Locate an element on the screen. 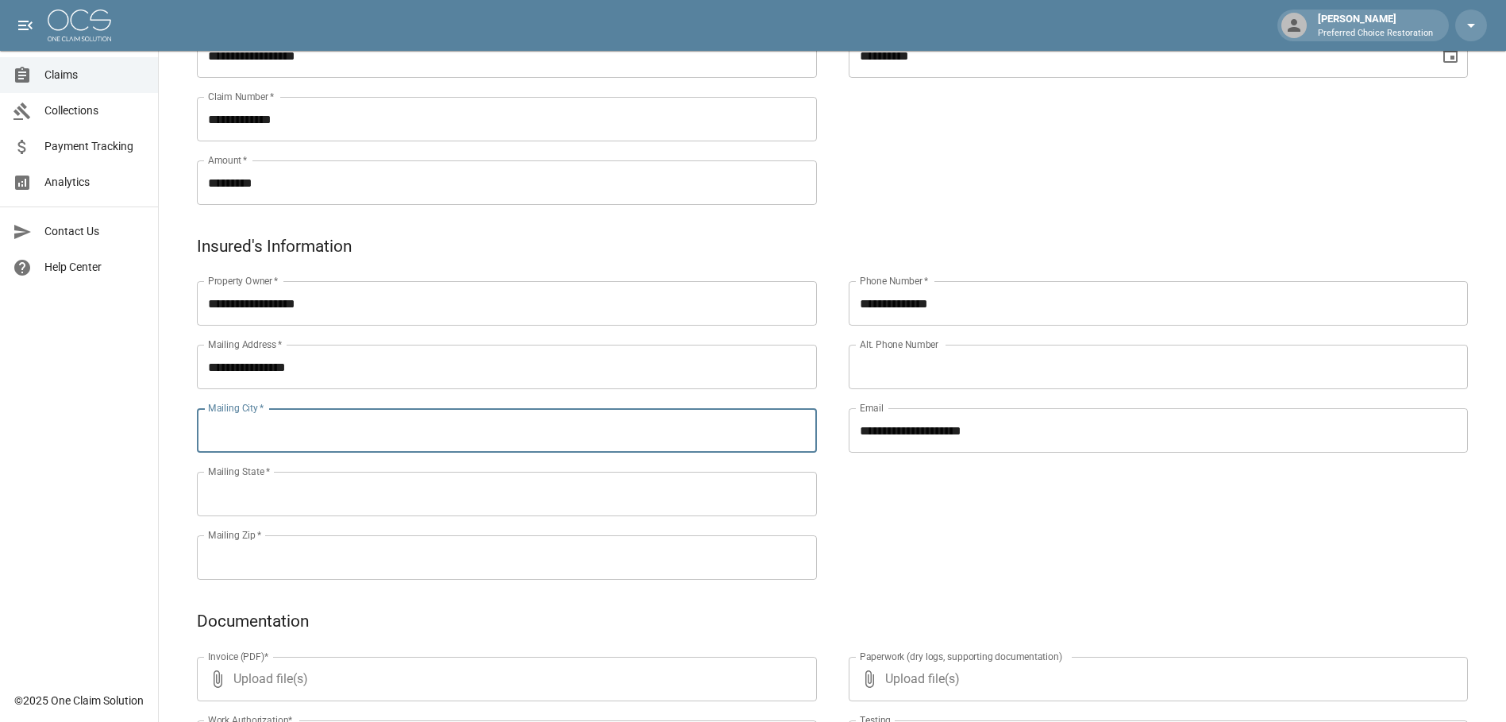 The height and width of the screenshot is (722, 1506). label: Property Owner is located at coordinates (243, 280).